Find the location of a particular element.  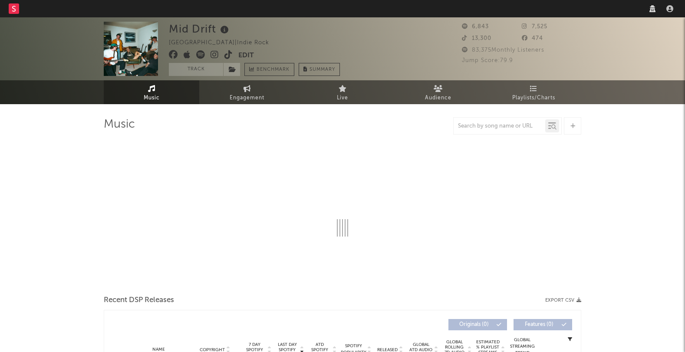

span: Live is located at coordinates (342, 98).